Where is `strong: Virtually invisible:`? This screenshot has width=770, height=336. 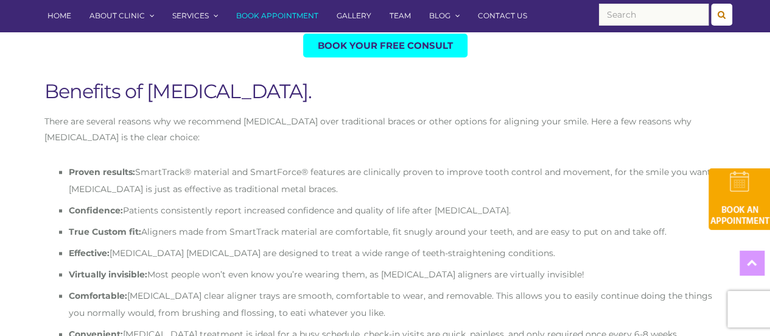 strong: Virtually invisible: is located at coordinates (108, 274).